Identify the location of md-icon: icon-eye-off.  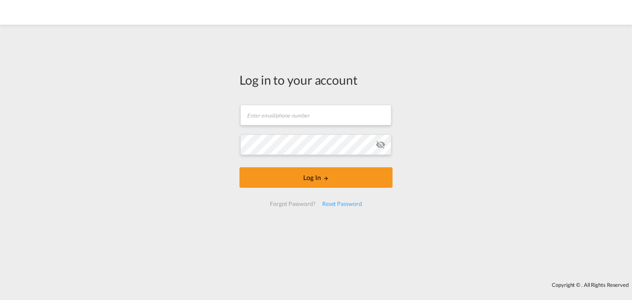
(380, 145).